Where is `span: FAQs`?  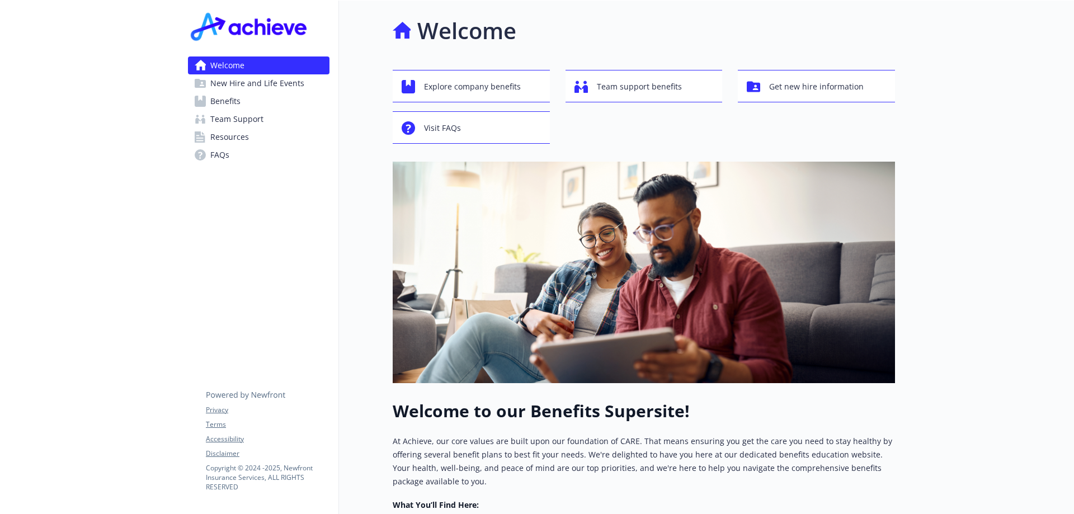
span: FAQs is located at coordinates (220, 155).